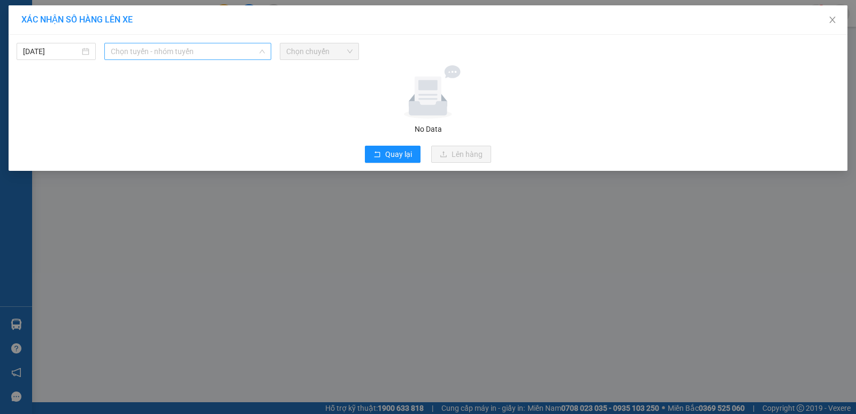 The image size is (856, 414). What do you see at coordinates (393, 154) in the screenshot?
I see `button: rollbackQuay lại` at bounding box center [393, 154].